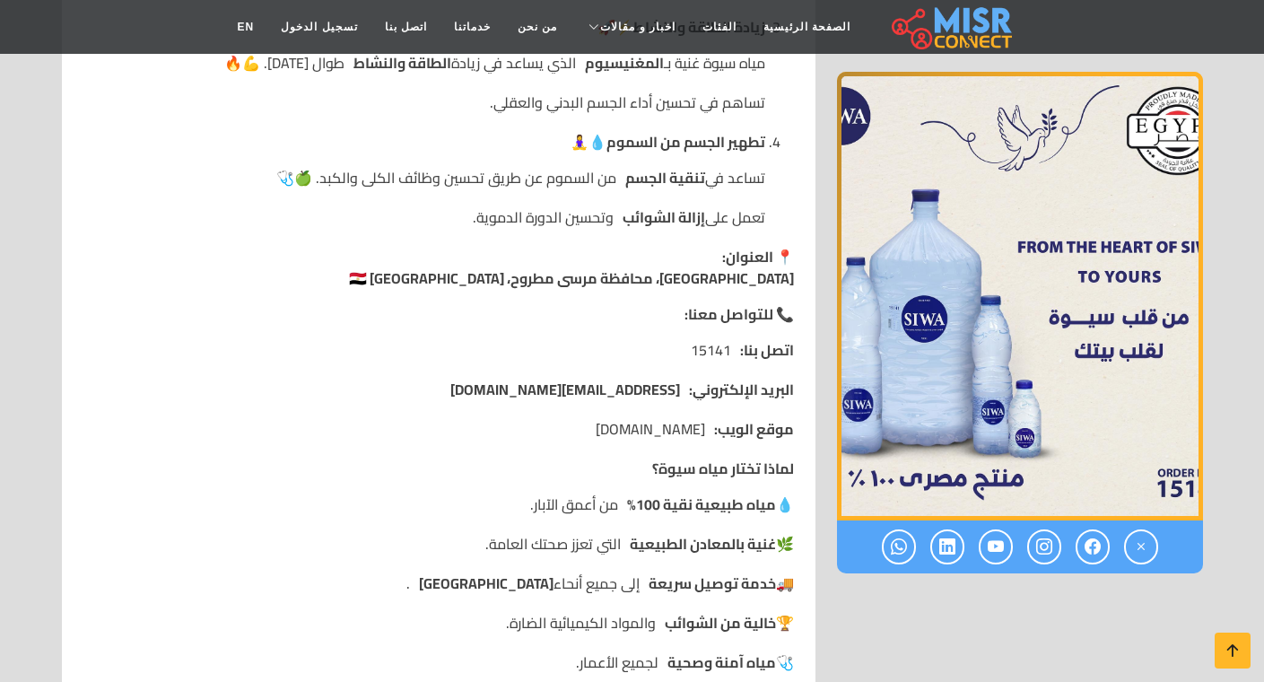 This screenshot has height=682, width=1264. What do you see at coordinates (439, 102) in the screenshot?
I see `li: تساهم في تحسين أداء الجسم البدني والعقلي.` at bounding box center [439, 102].